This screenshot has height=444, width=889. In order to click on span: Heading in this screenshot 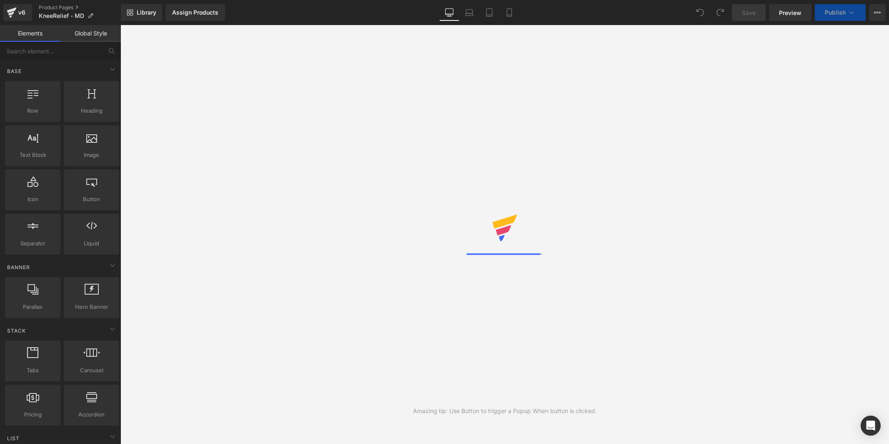, I will do `click(91, 110)`.